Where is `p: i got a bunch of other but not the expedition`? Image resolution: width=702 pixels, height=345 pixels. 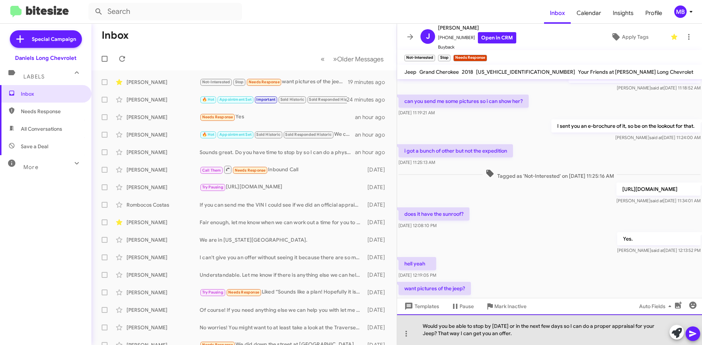
p: i got a bunch of other but not the expedition is located at coordinates (455, 151).